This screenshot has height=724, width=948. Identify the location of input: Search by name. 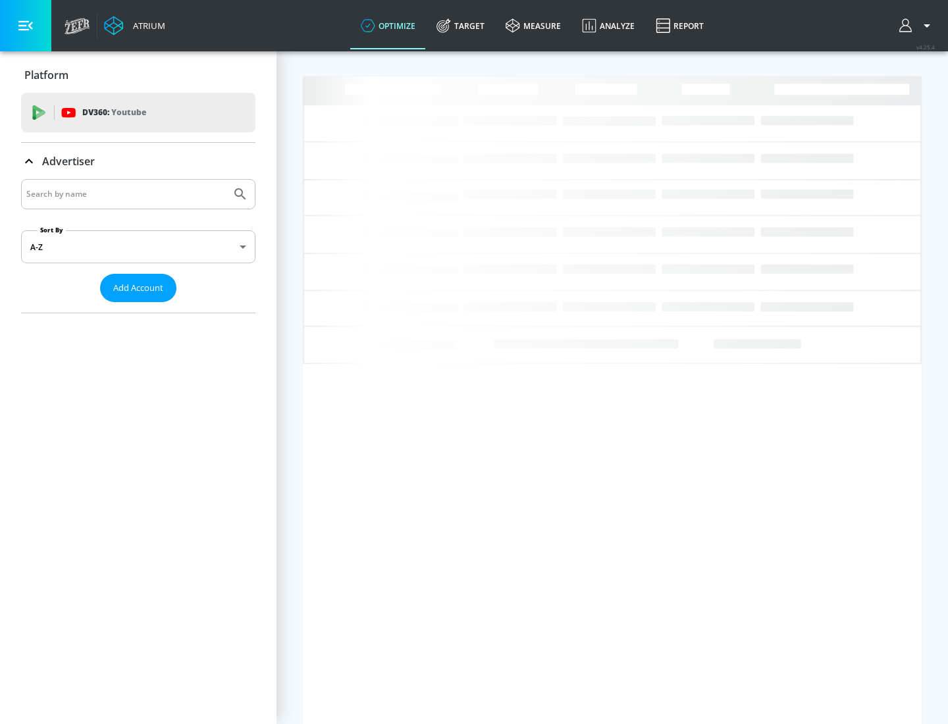
(126, 194).